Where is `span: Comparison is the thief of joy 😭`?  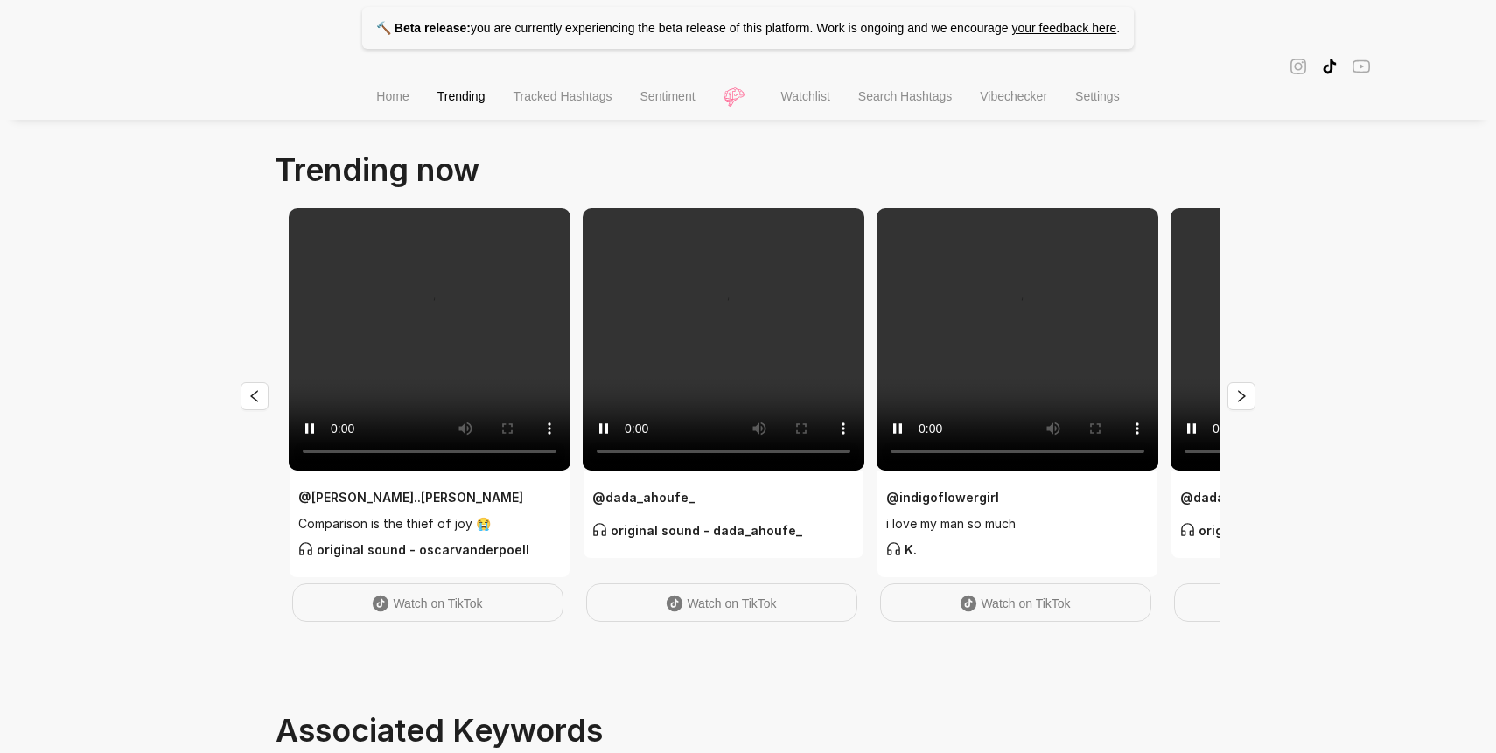
span: Comparison is the thief of joy 😭 is located at coordinates (429, 524).